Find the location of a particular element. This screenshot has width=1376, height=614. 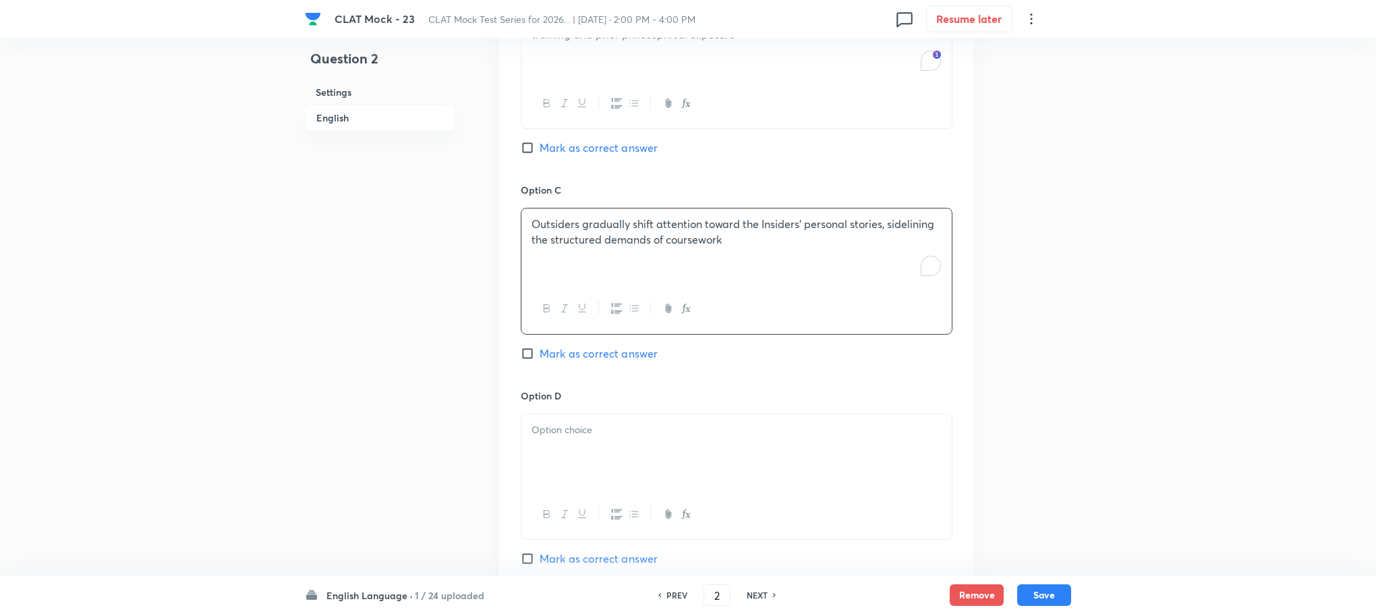

h6: English is located at coordinates (380, 117).